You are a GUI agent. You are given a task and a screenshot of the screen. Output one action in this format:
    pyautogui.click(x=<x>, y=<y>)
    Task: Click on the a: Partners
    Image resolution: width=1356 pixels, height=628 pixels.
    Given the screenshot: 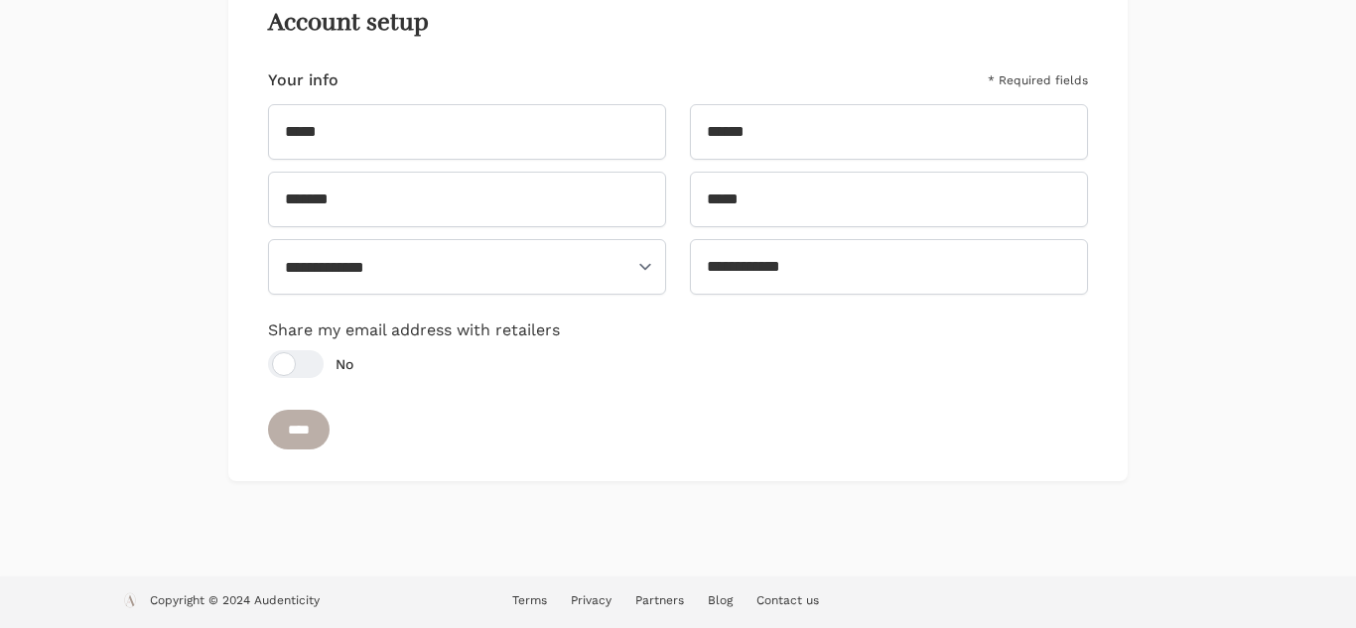 What is the action you would take?
    pyautogui.click(x=659, y=601)
    